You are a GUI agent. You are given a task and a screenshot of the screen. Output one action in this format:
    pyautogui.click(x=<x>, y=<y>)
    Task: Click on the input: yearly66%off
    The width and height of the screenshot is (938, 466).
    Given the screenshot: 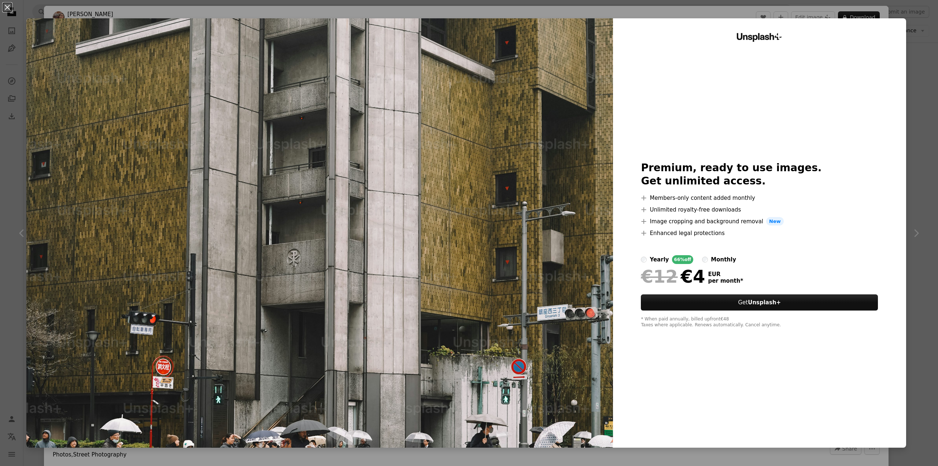 What is the action you would take?
    pyautogui.click(x=644, y=260)
    